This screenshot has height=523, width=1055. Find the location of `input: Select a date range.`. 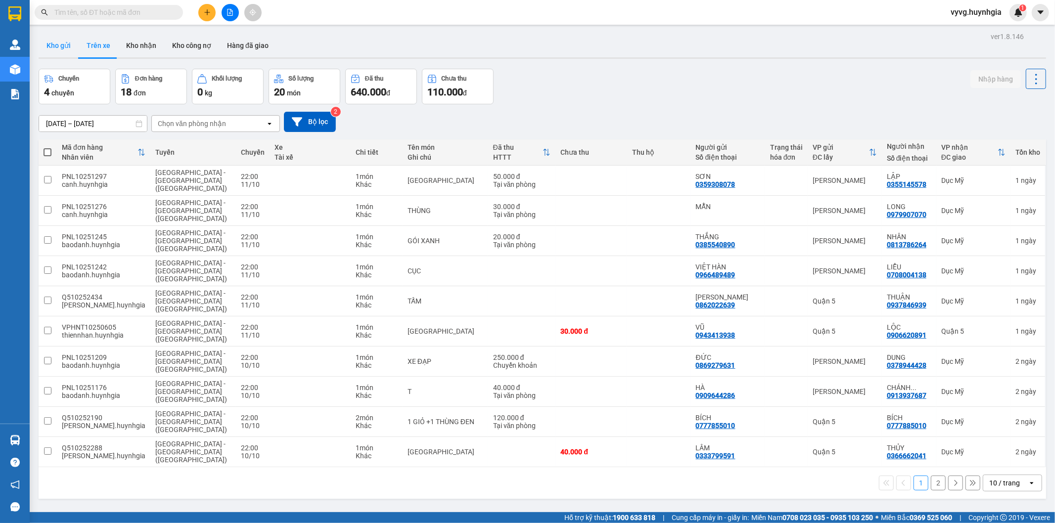

input: Select a date range. is located at coordinates (93, 124).